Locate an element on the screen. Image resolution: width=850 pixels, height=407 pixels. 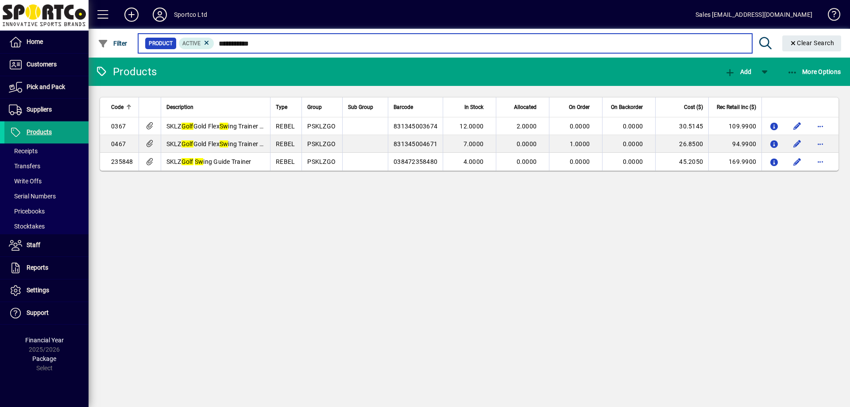
span: In Stock is located at coordinates (474, 107).